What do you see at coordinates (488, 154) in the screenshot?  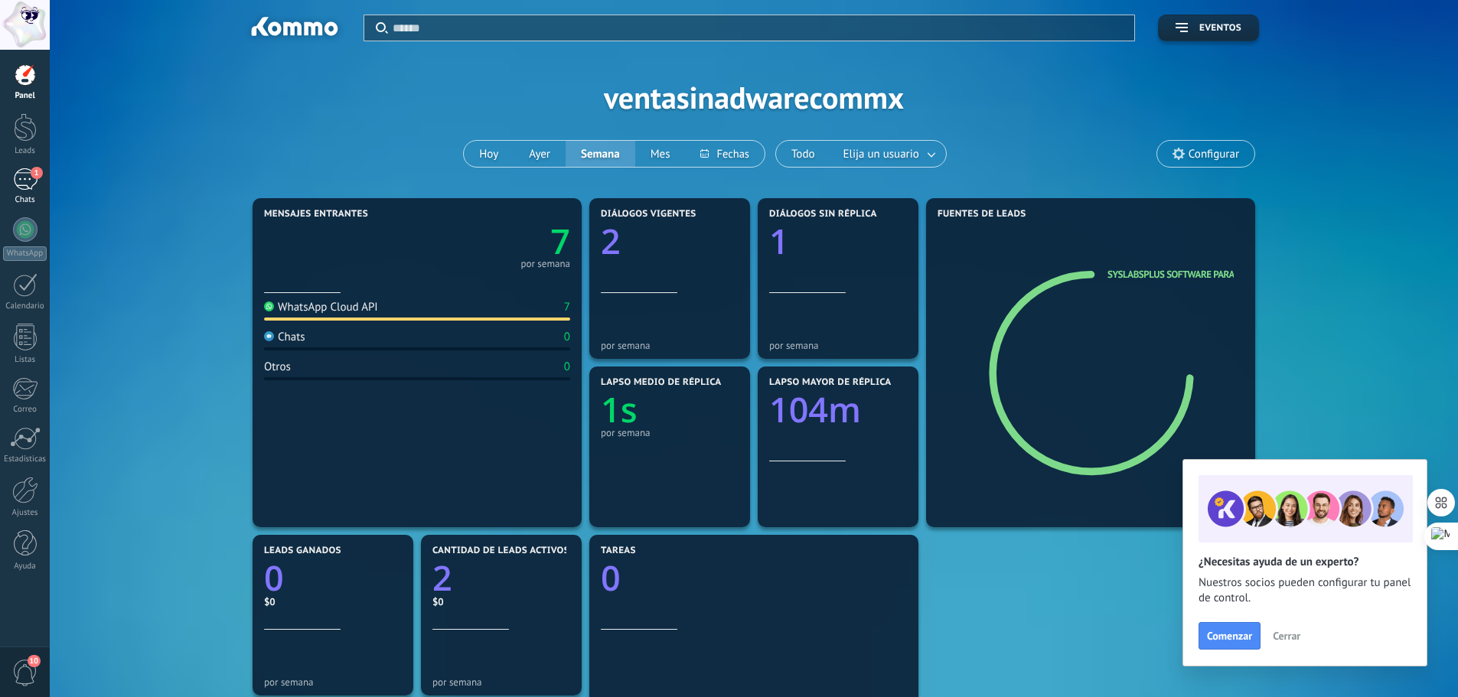 I see `button: Hoy` at bounding box center [488, 154].